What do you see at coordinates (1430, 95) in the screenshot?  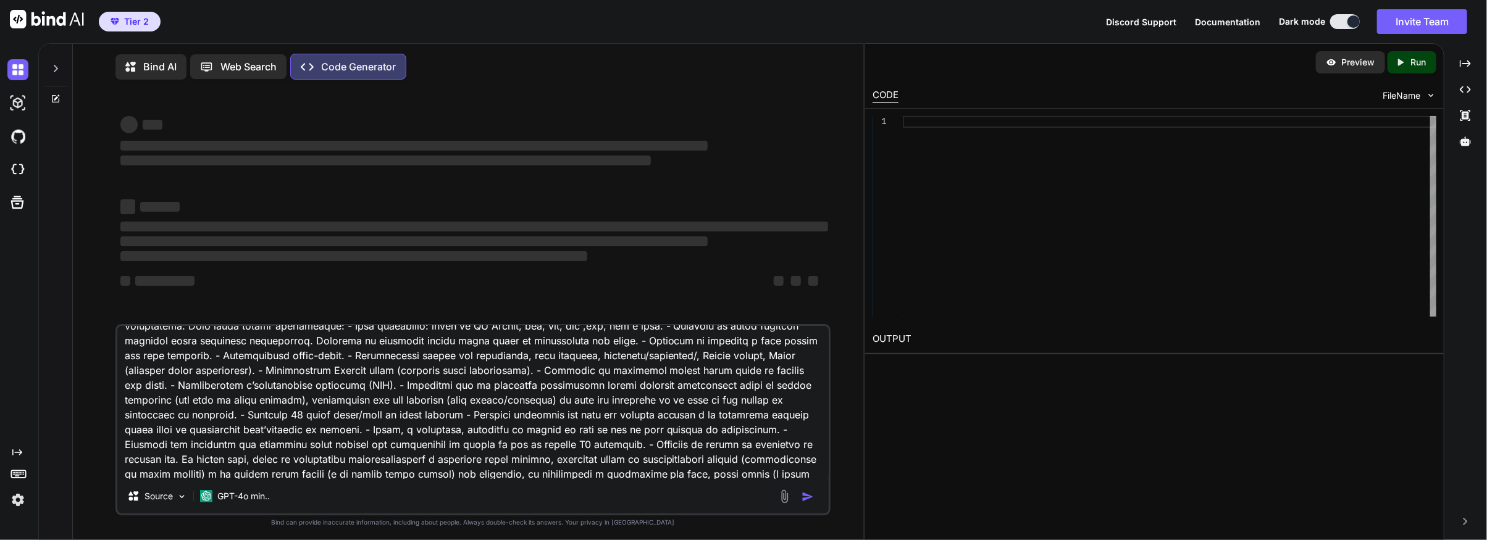 I see `img: chevron down` at bounding box center [1430, 95].